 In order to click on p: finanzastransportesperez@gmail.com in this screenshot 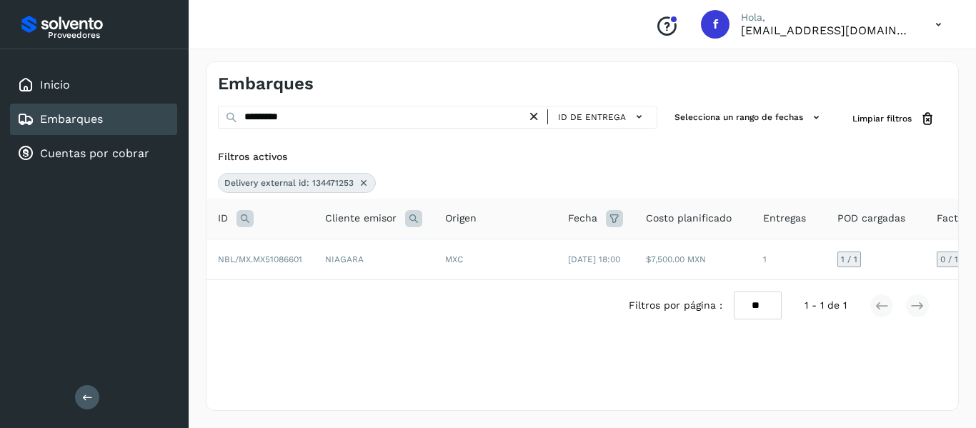, I will do `click(827, 30)`.